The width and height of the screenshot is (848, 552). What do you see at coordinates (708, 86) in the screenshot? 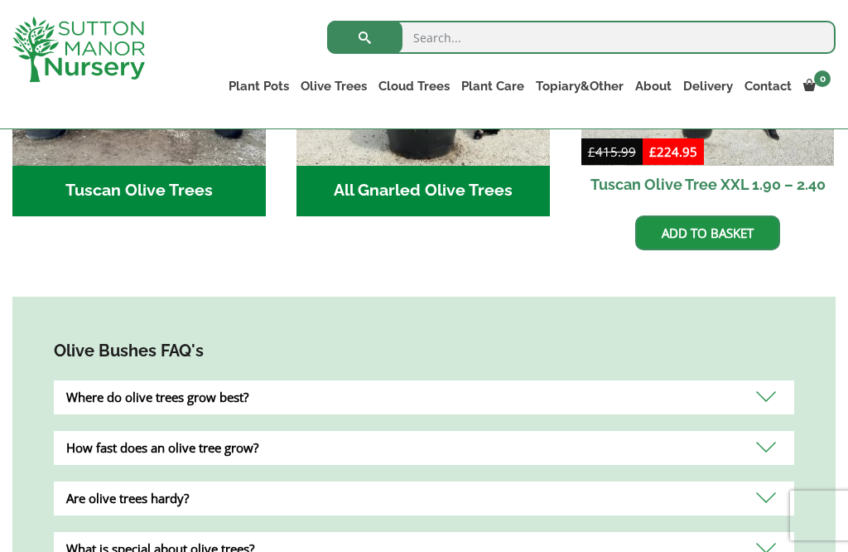
I see `a: Delivery` at bounding box center [708, 86].